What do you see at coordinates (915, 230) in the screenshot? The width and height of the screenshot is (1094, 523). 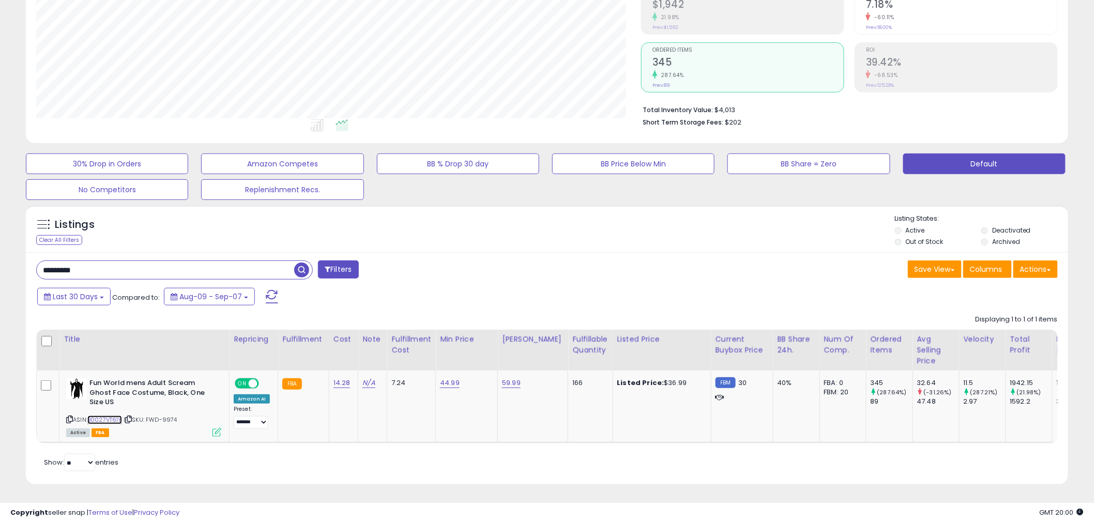 I see `label: Active` at bounding box center [915, 230].